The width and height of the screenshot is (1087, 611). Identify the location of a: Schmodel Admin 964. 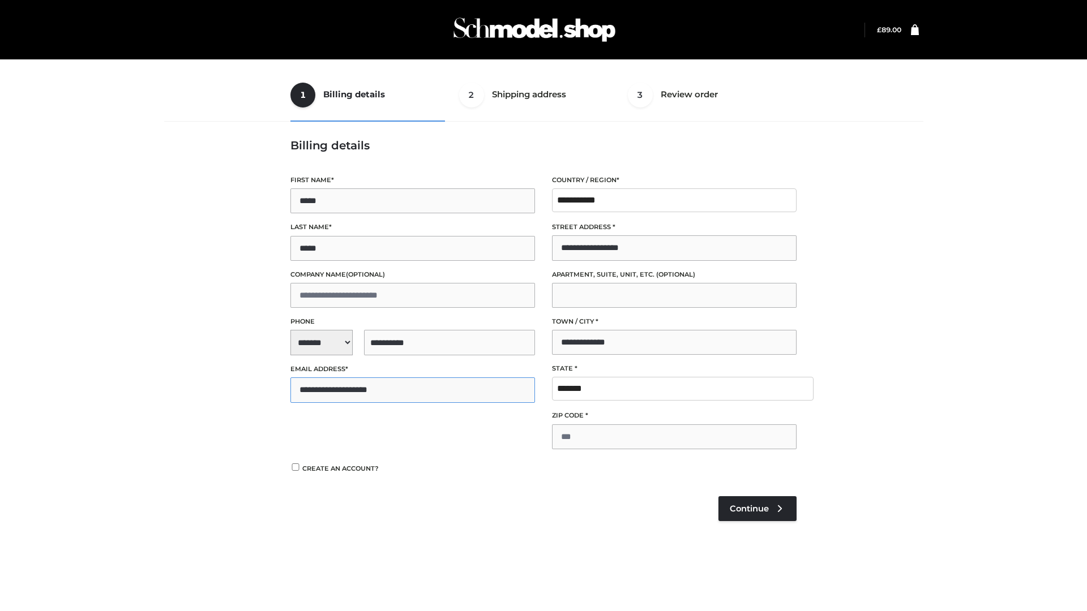
(534, 29).